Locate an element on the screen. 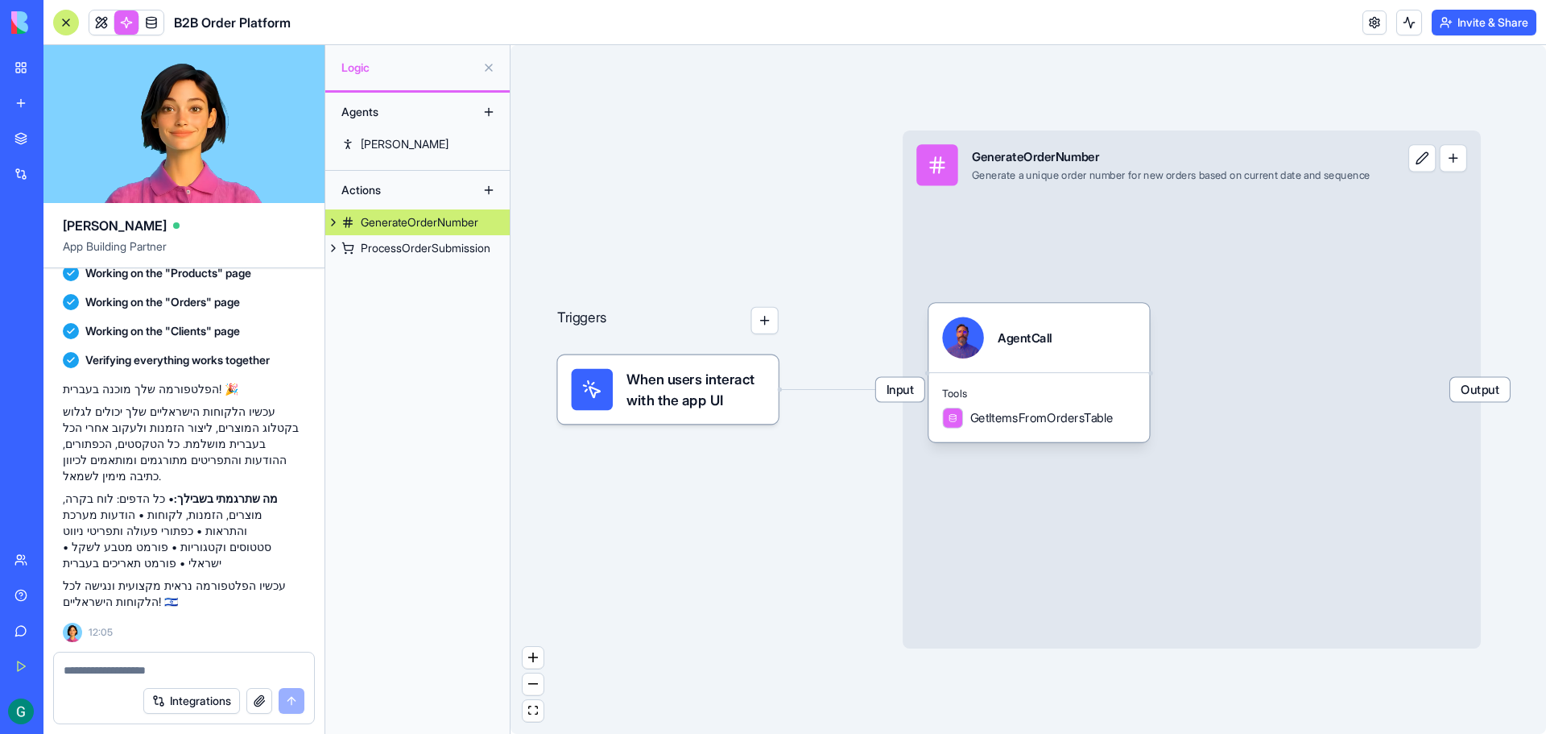 The image size is (1546, 734). strong: מה שתרגמתי בשבילך: is located at coordinates (225, 498).